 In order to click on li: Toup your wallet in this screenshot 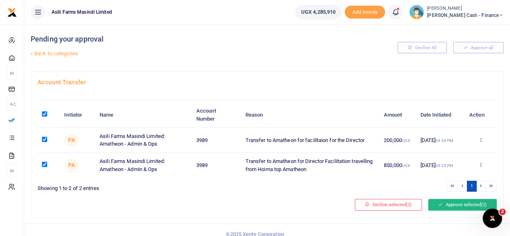, I will do `click(365, 12)`.